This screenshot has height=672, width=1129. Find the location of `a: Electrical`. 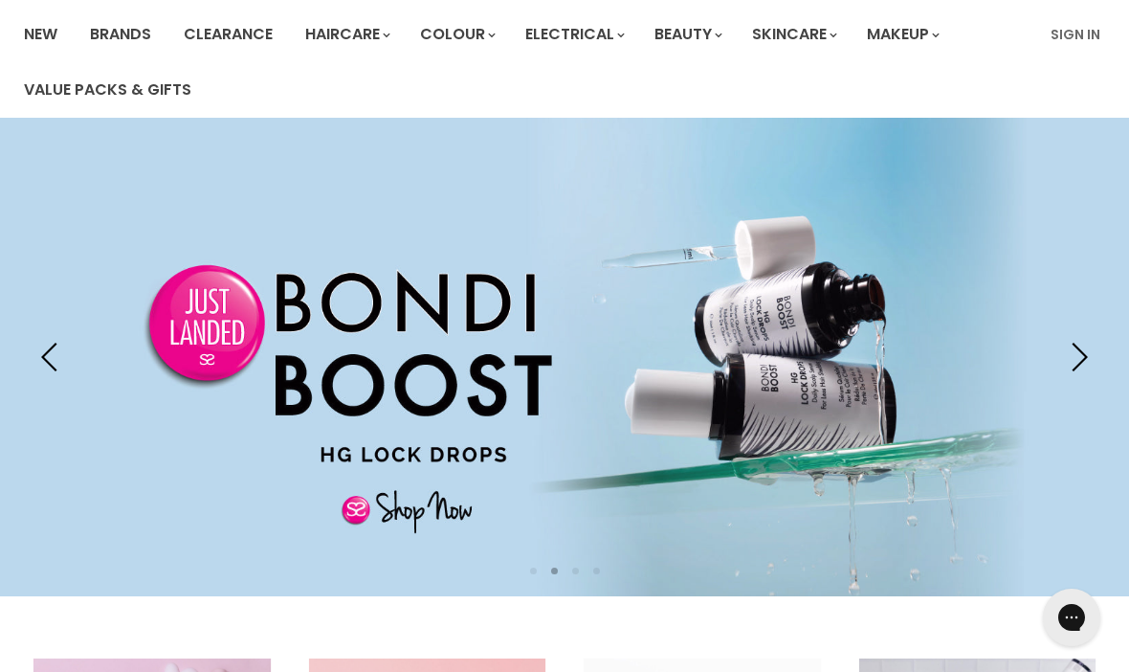

a: Electrical is located at coordinates (573, 34).